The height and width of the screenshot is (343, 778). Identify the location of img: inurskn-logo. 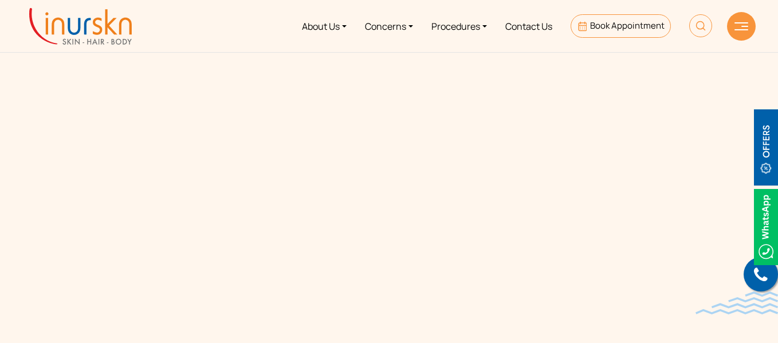
(80, 26).